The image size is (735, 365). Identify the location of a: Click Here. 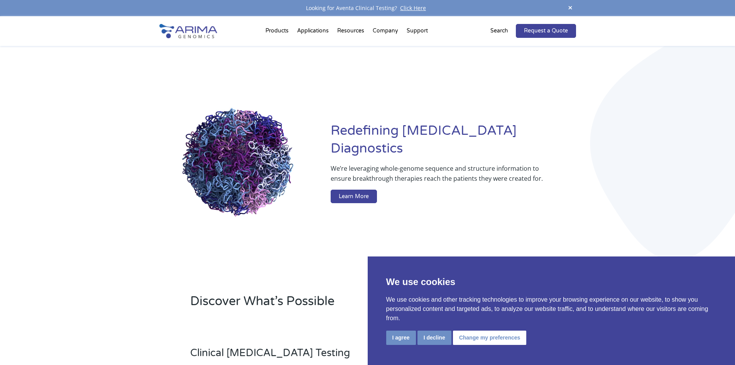
(413, 8).